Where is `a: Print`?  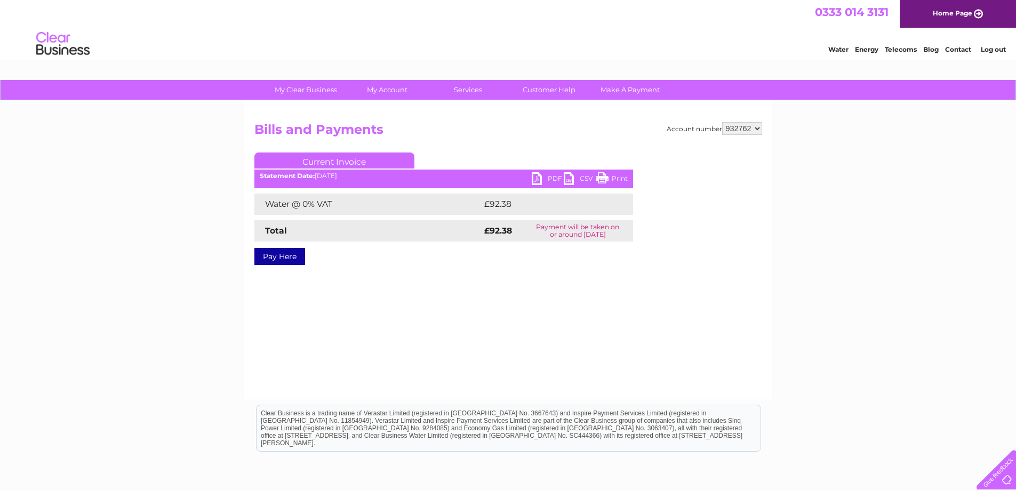 a: Print is located at coordinates (612, 180).